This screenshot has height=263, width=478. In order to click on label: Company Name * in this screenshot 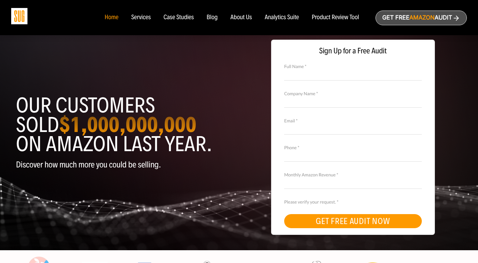, I will do `click(353, 94)`.